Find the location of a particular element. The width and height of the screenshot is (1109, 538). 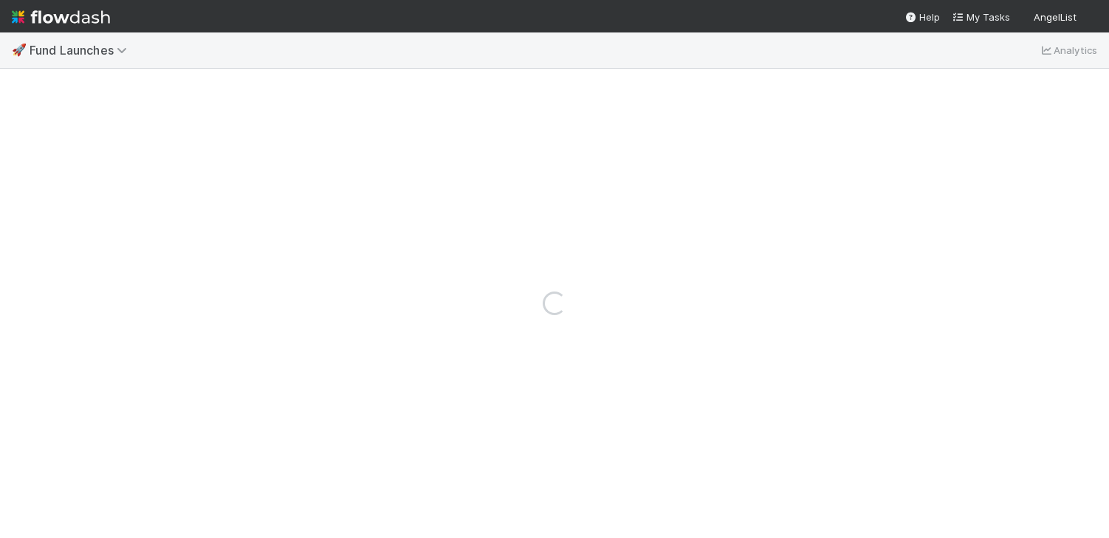

a: My Tasks is located at coordinates (981, 17).